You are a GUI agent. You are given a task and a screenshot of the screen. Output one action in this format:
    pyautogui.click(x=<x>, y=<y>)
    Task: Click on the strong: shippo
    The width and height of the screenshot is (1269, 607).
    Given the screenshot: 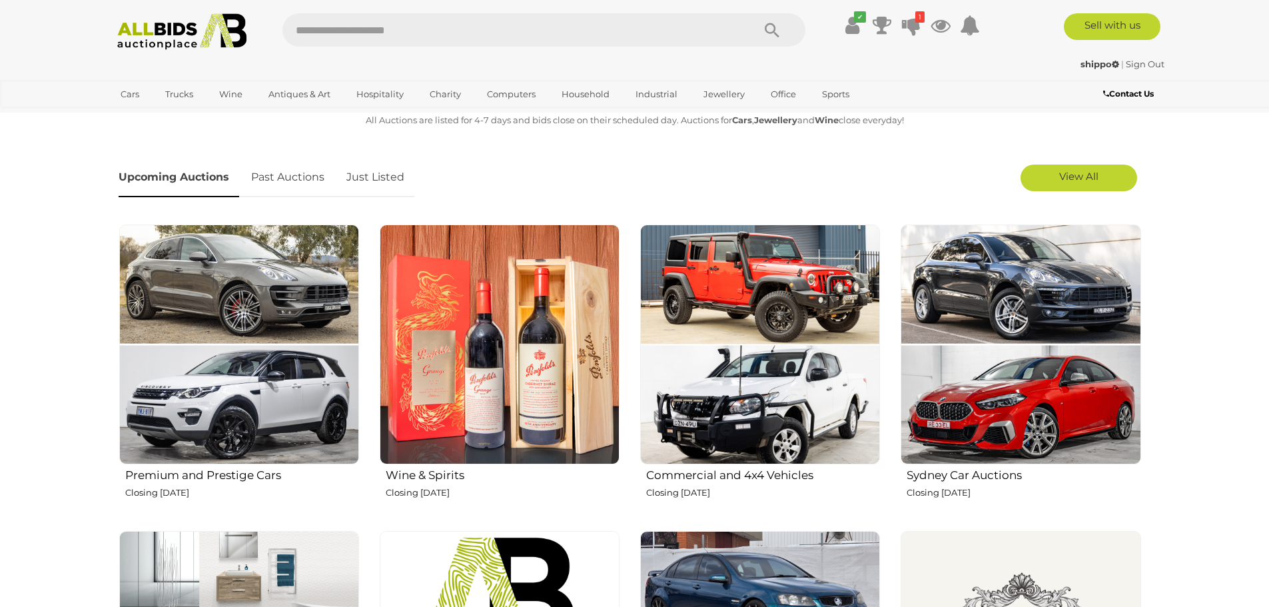 What is the action you would take?
    pyautogui.click(x=1100, y=64)
    